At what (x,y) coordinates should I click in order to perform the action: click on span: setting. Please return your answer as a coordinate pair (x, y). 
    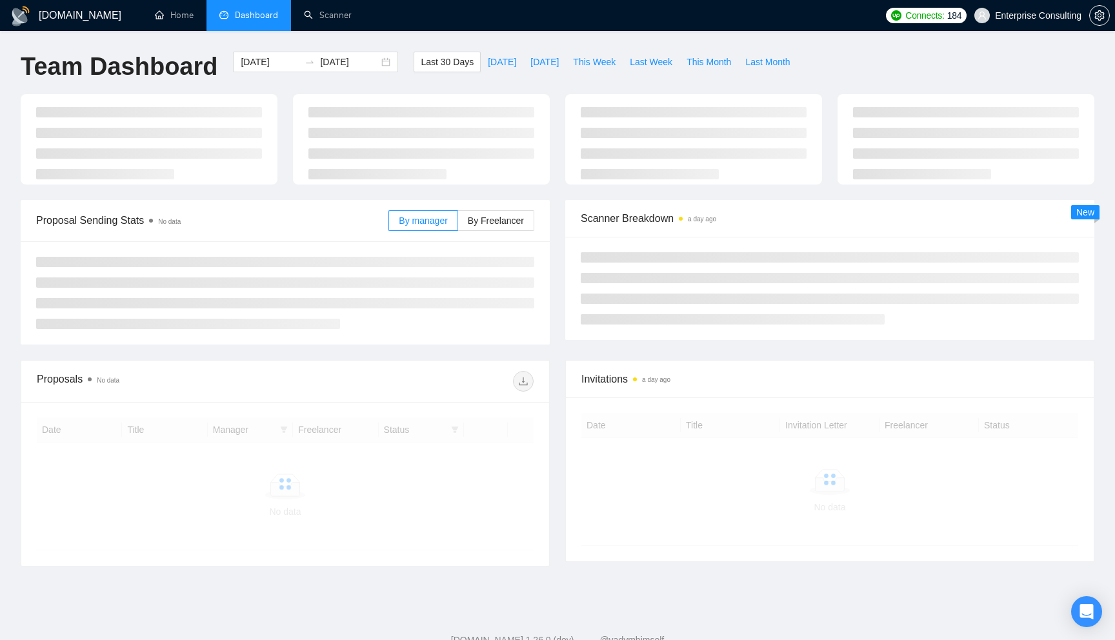
    Looking at the image, I should click on (1099, 15).